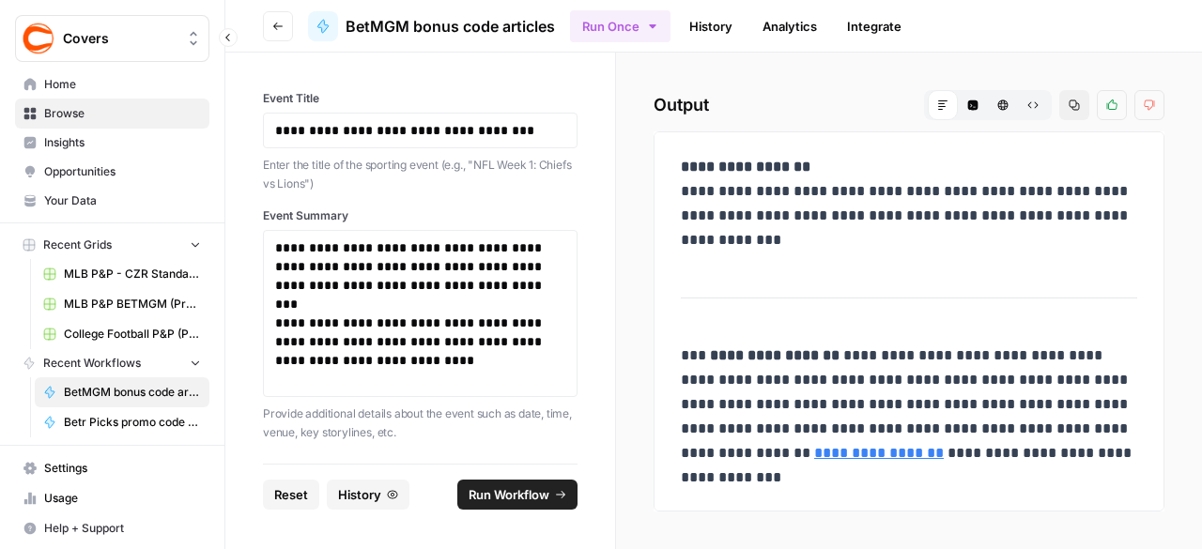  Describe the element at coordinates (112, 39) in the screenshot. I see `button: Workspace: Covers` at that location.